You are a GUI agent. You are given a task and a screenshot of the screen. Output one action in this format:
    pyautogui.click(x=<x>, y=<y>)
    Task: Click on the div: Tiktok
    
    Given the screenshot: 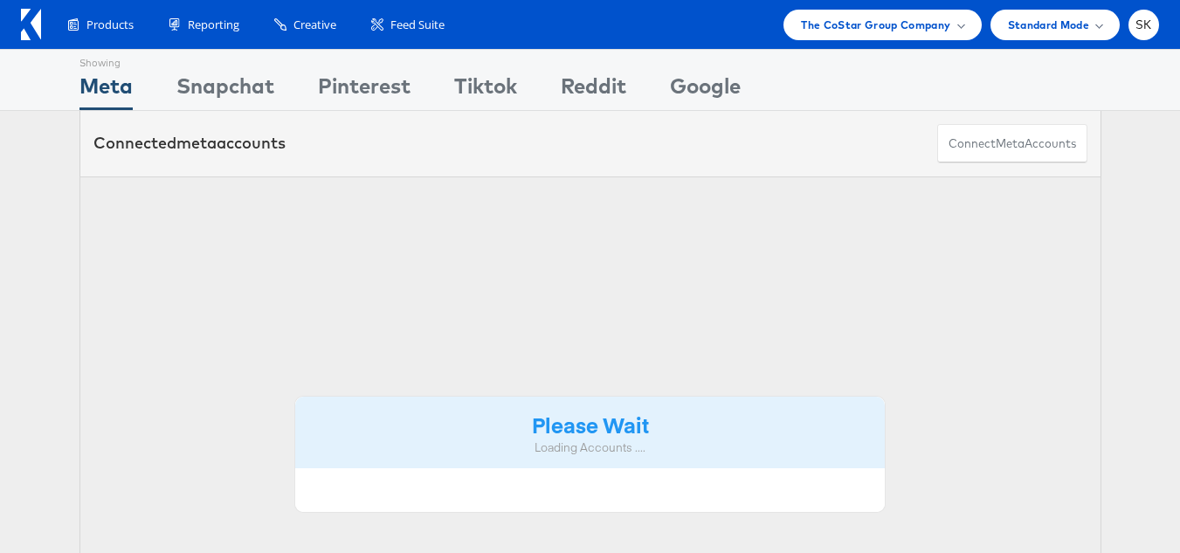 What is the action you would take?
    pyautogui.click(x=486, y=90)
    